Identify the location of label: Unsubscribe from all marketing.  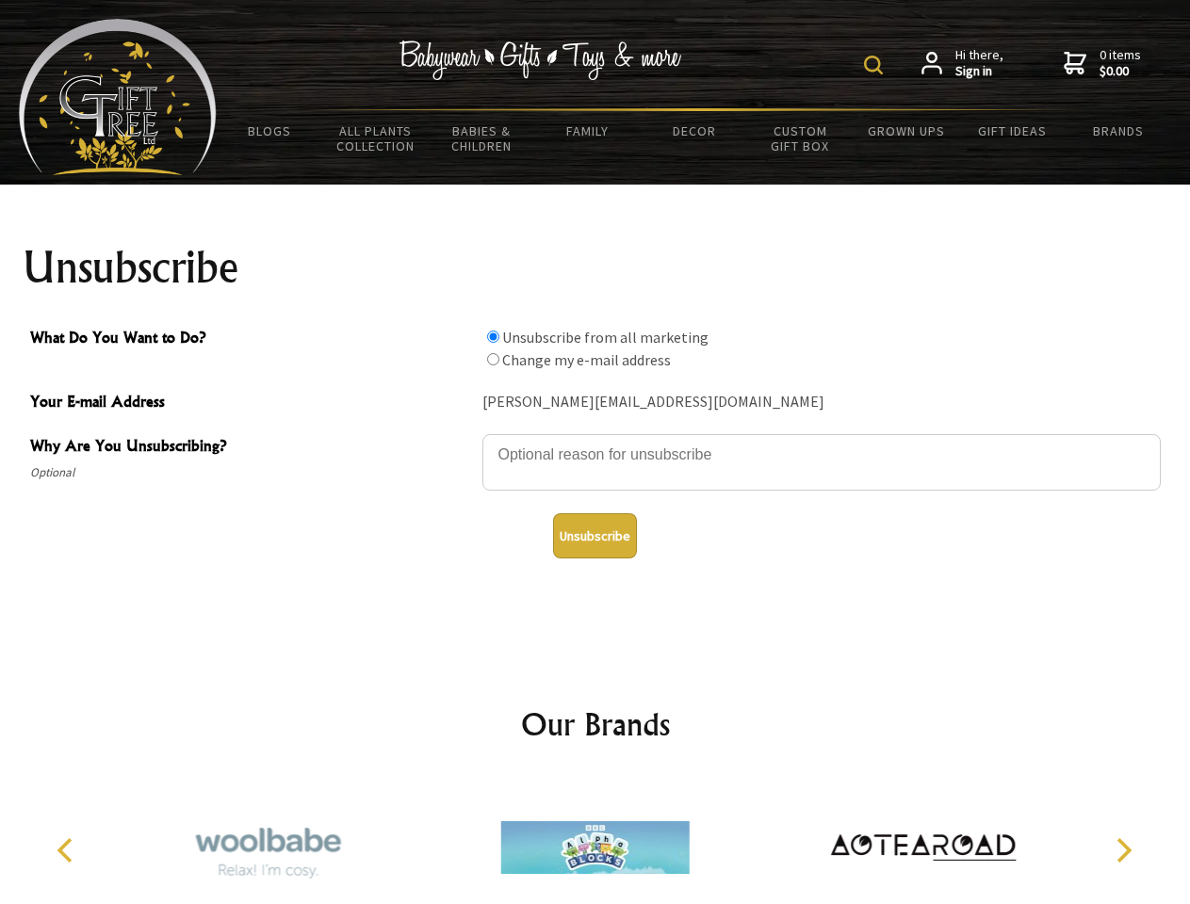
(605, 337).